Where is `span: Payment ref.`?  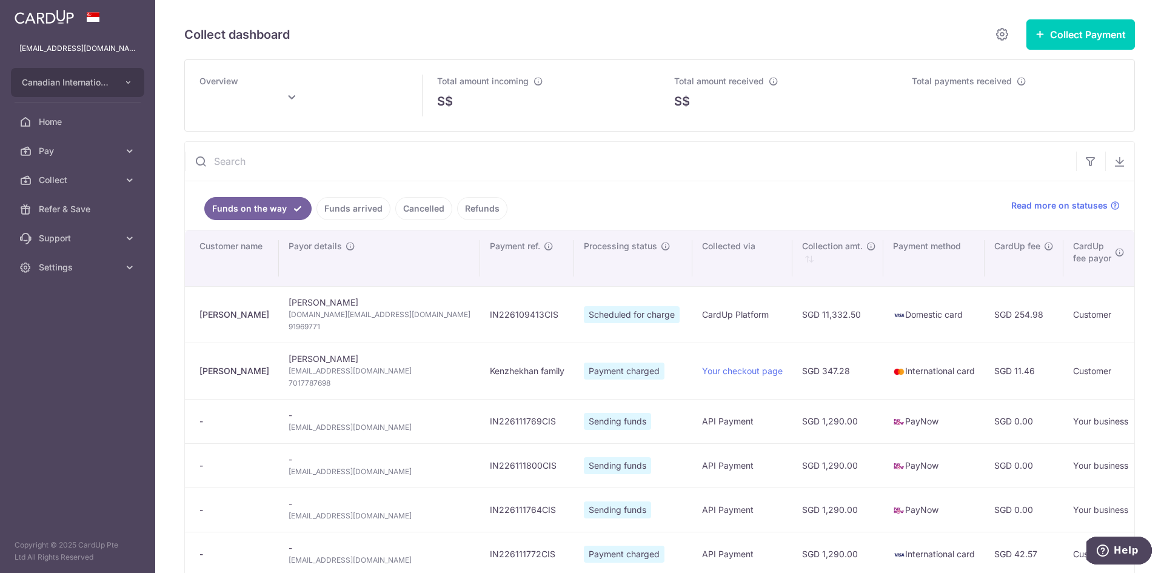 span: Payment ref. is located at coordinates (515, 246).